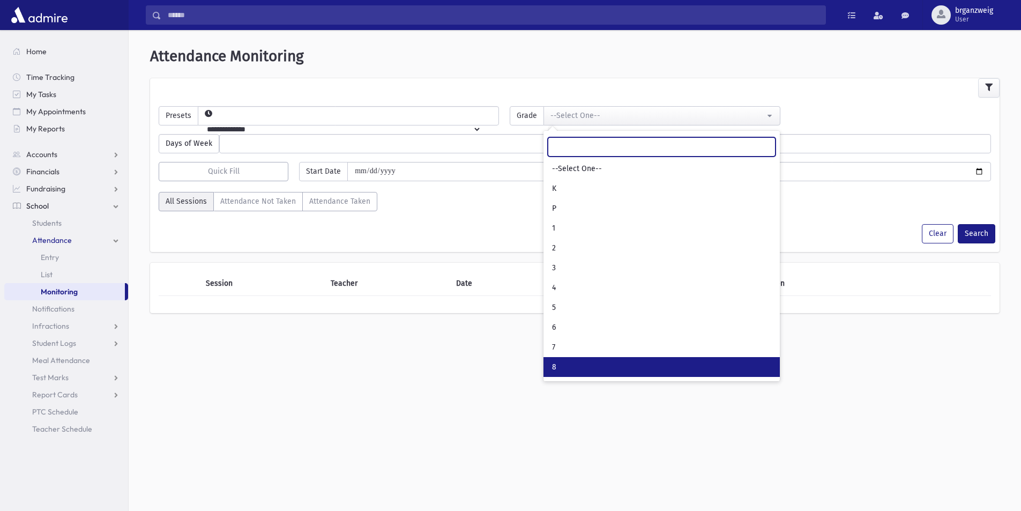  What do you see at coordinates (629, 284) in the screenshot?
I see `th: Day of Week` at bounding box center [629, 284].